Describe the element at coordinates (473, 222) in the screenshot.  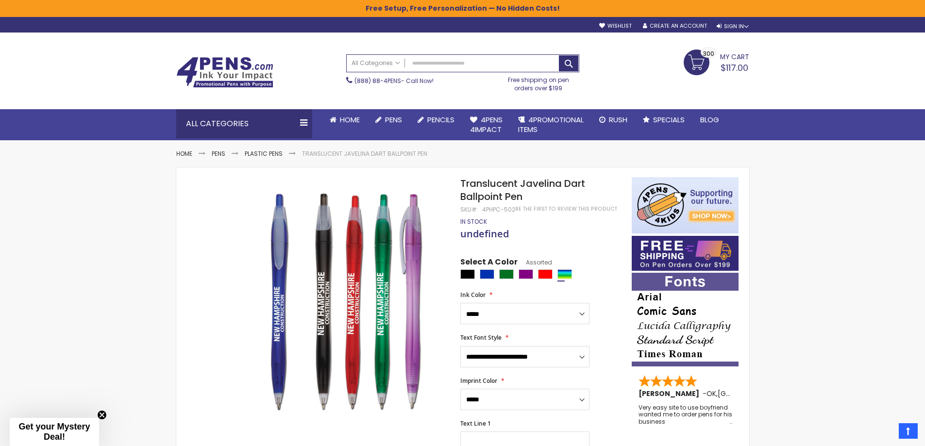
I see `div: Availability` at that location.